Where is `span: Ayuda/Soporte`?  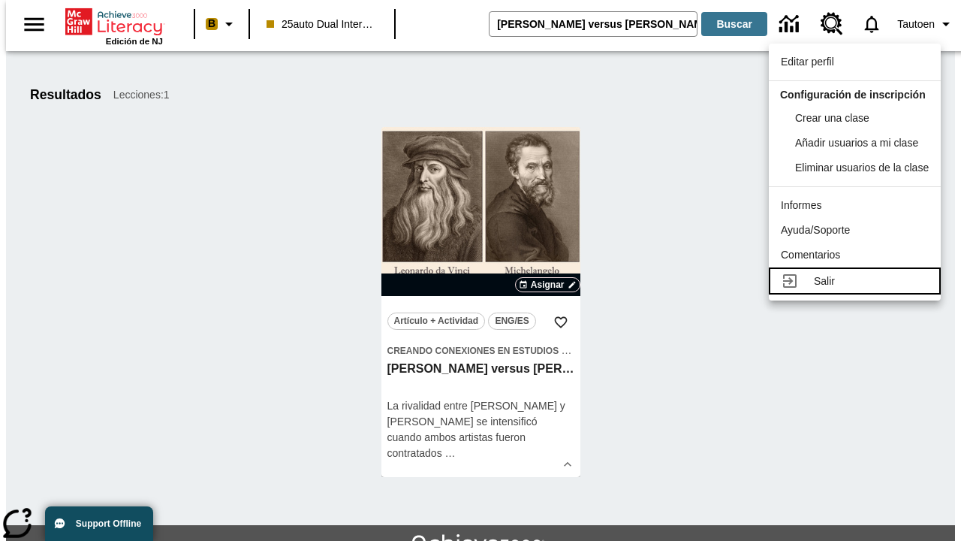 span: Ayuda/Soporte is located at coordinates (815, 230).